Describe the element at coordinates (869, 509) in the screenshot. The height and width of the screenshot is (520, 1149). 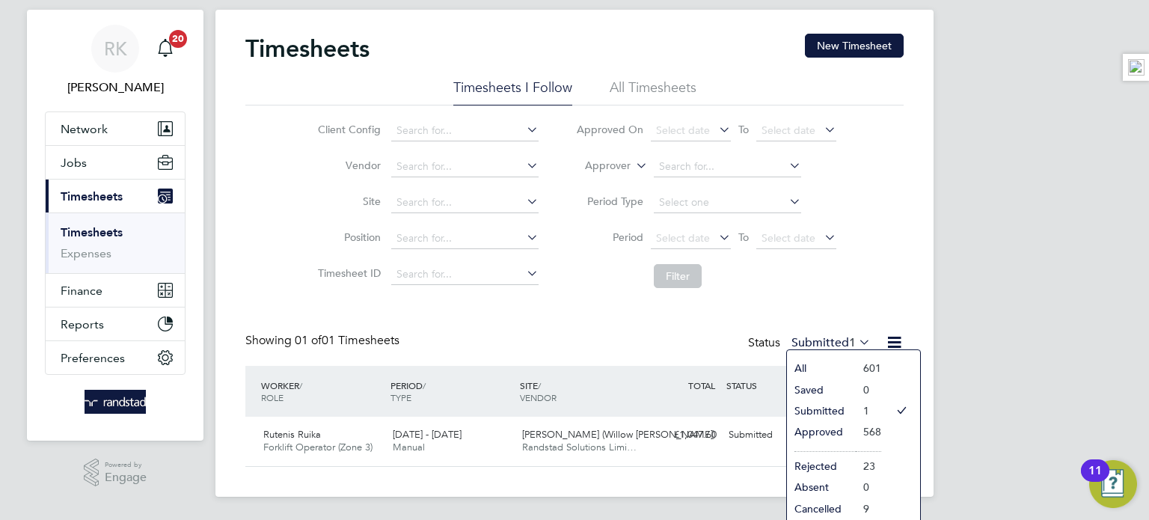
I see `li: 9` at that location.